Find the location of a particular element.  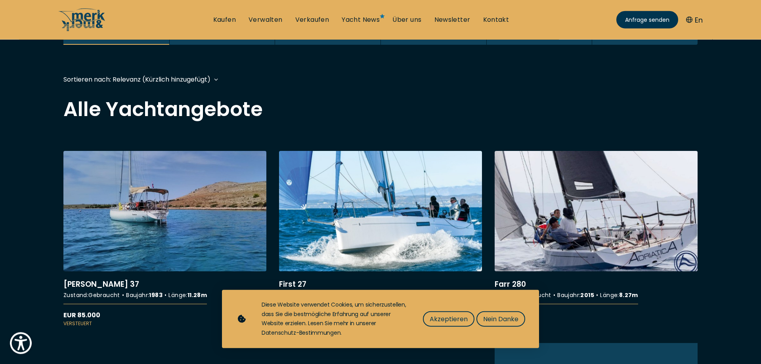

a: More details aboutFirst 27 is located at coordinates (380, 239).